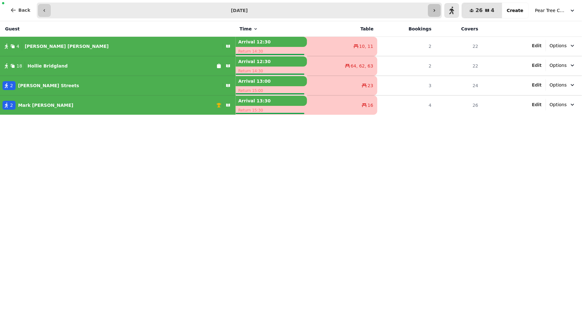 The width and height of the screenshot is (582, 316). I want to click on span: 26, so click(479, 10).